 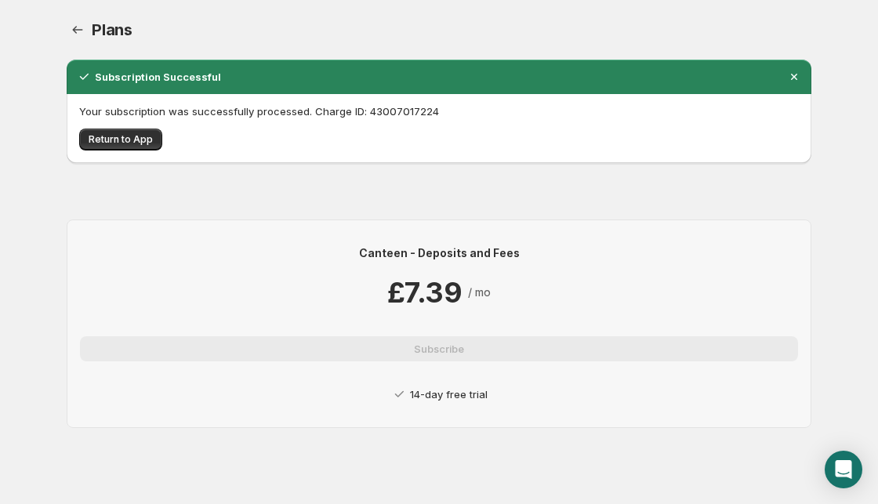 I want to click on p: Canteen - Deposits and Fees, so click(x=439, y=253).